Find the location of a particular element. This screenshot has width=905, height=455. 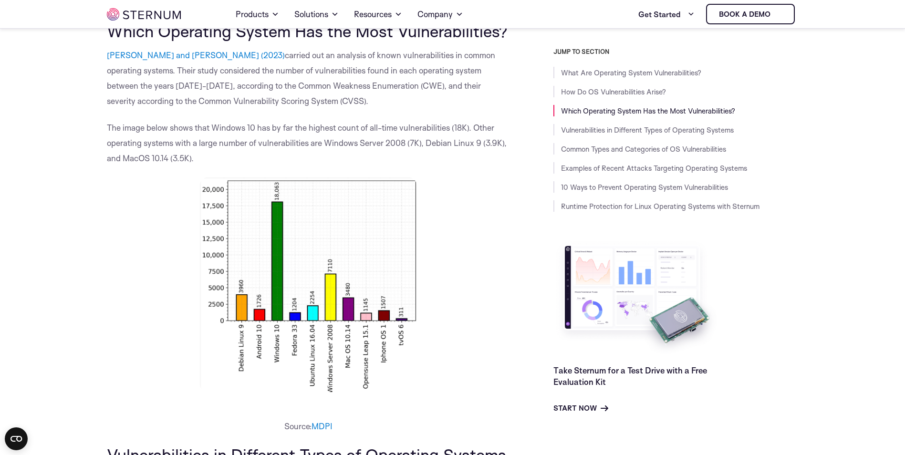

span: The image below shows that Windows 10 has by far the highest count of all-time vulnerabilities (1... is located at coordinates (307, 143).